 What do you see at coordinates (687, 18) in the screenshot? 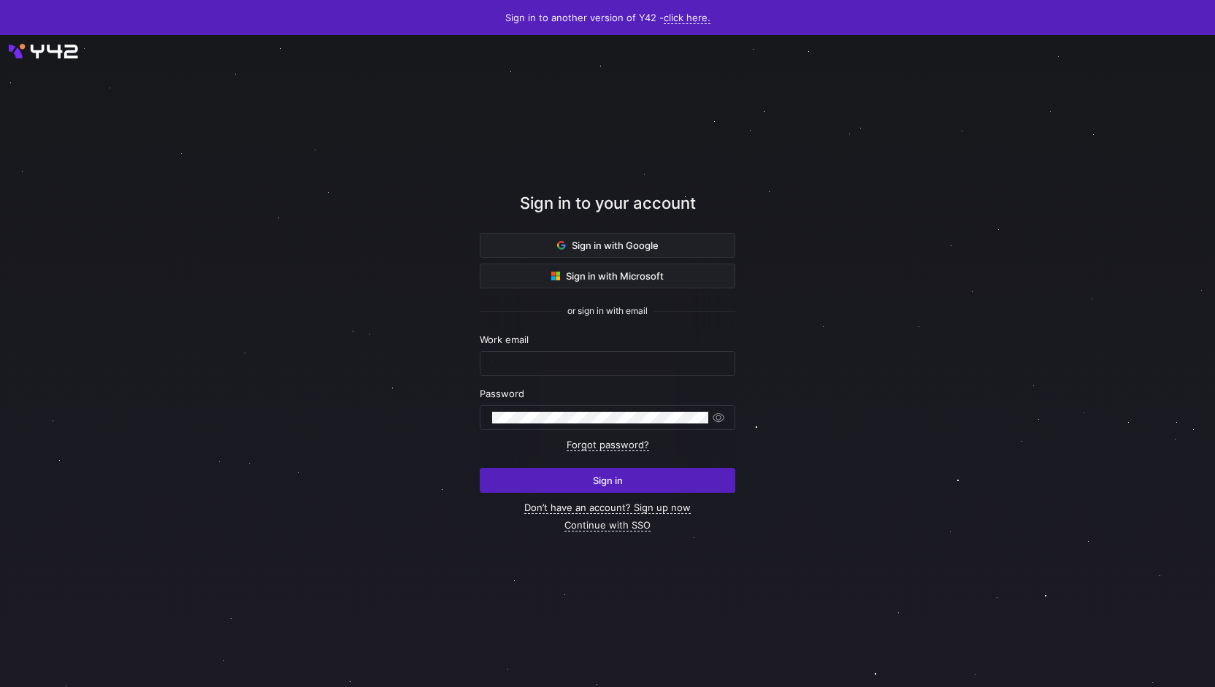
I see `a: click here.` at bounding box center [687, 18].